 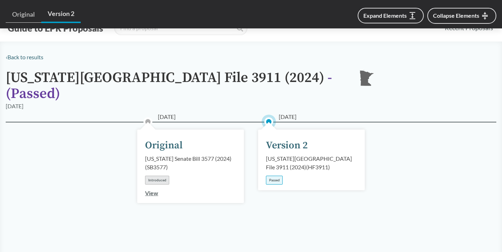 I want to click on span: - ( Passed ), so click(x=169, y=86).